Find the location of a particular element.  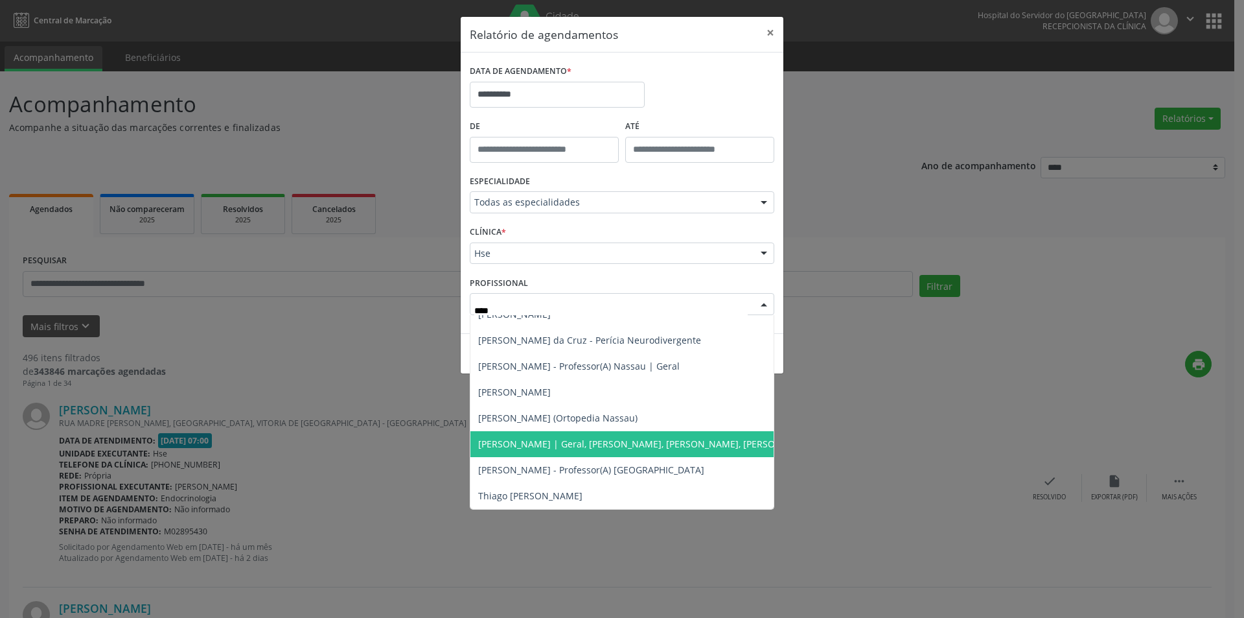

label: De is located at coordinates (544, 126).